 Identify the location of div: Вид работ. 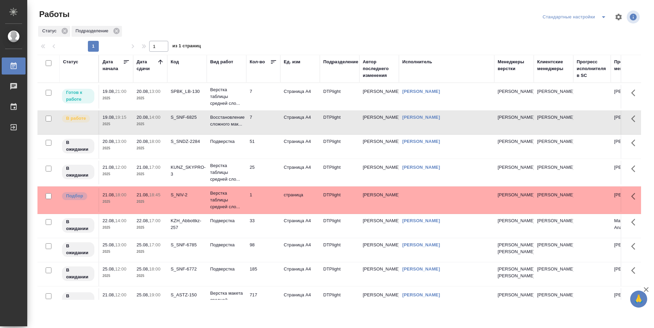
(222, 62).